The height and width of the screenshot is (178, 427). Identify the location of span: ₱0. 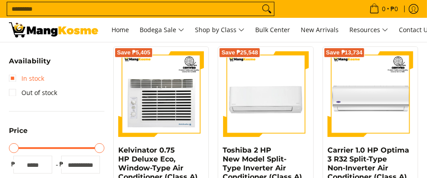
(394, 9).